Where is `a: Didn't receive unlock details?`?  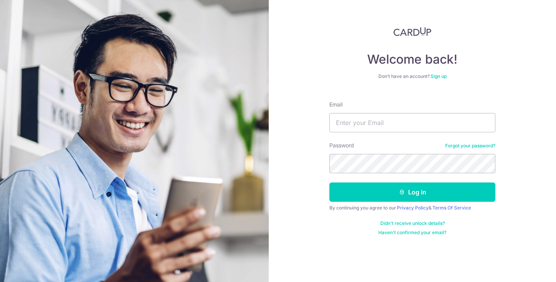 a: Didn't receive unlock details? is located at coordinates (412, 224).